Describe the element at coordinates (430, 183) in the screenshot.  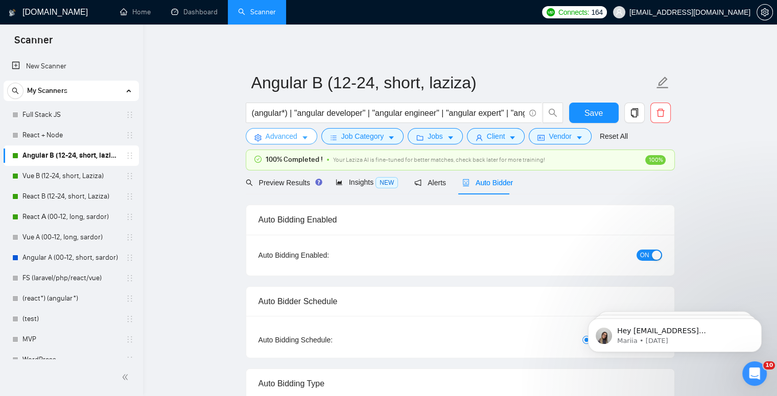
I see `span: Alerts` at that location.